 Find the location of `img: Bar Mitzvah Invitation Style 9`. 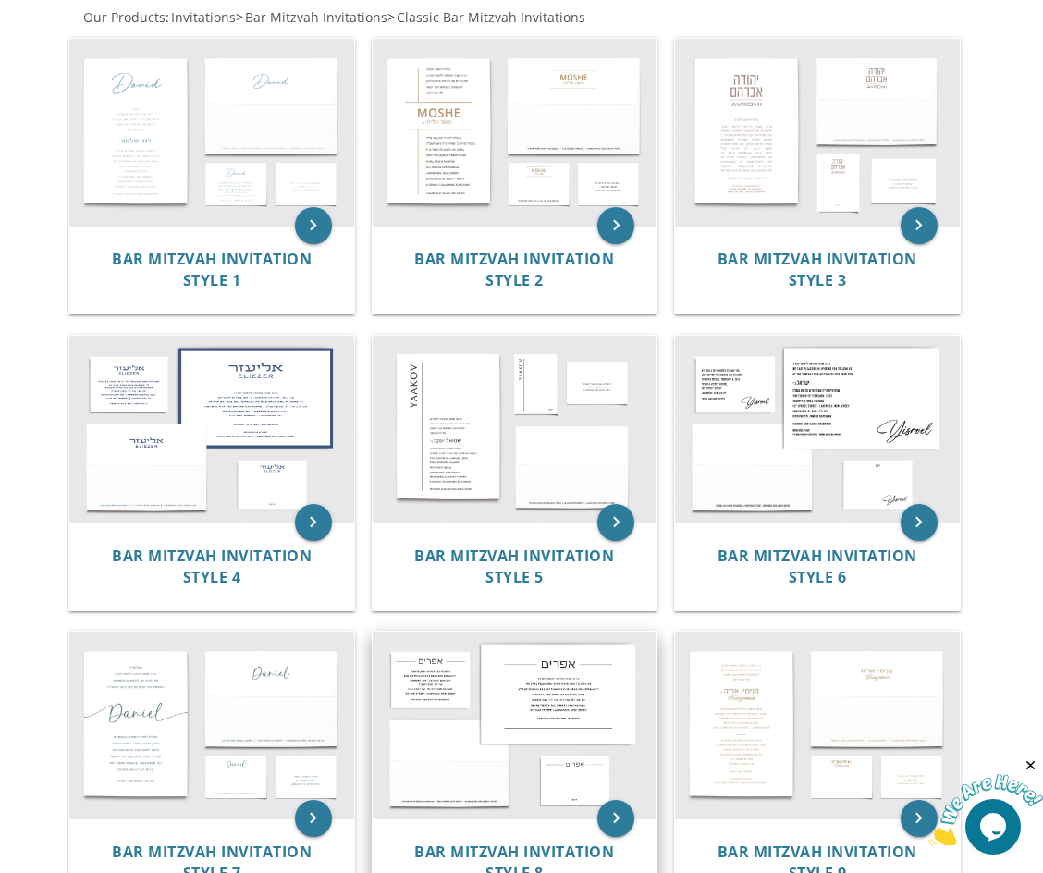

img: Bar Mitzvah Invitation Style 9 is located at coordinates (817, 725).